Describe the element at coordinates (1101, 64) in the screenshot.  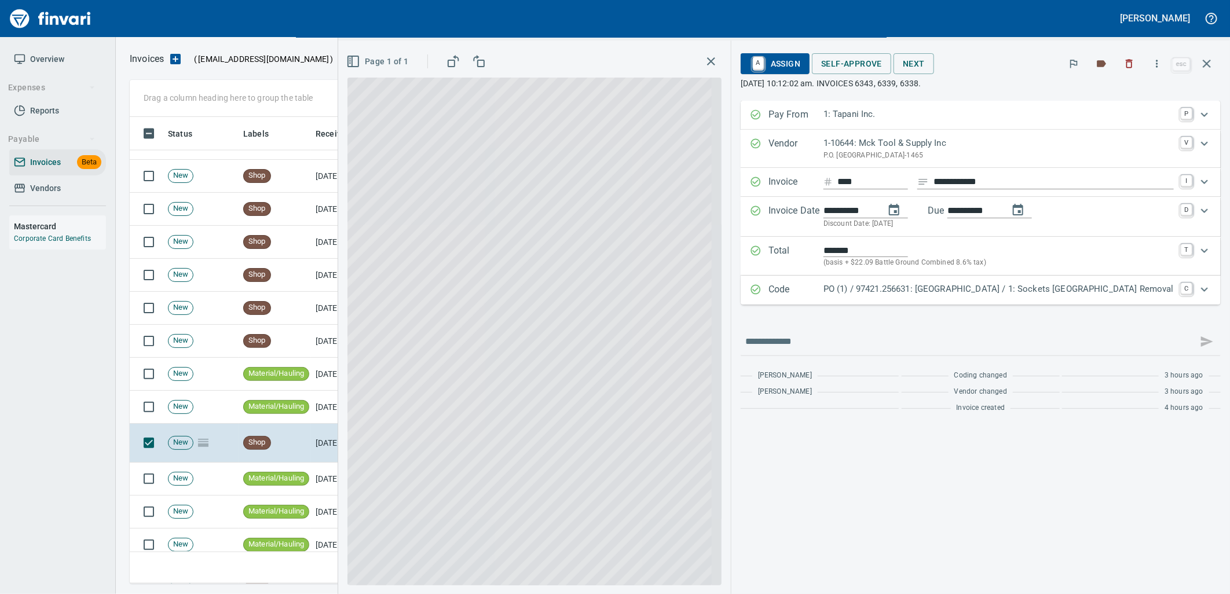
I see `button: Labels` at that location.